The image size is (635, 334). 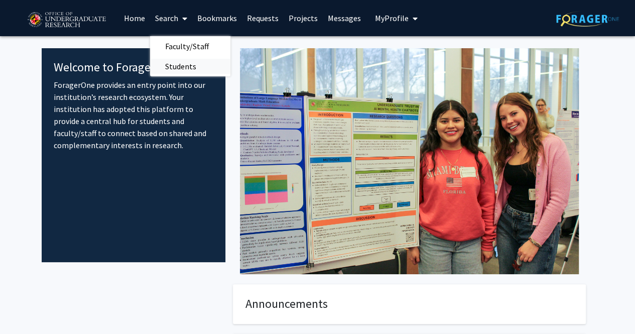 I want to click on img: University of Maryland Logo, so click(x=66, y=20).